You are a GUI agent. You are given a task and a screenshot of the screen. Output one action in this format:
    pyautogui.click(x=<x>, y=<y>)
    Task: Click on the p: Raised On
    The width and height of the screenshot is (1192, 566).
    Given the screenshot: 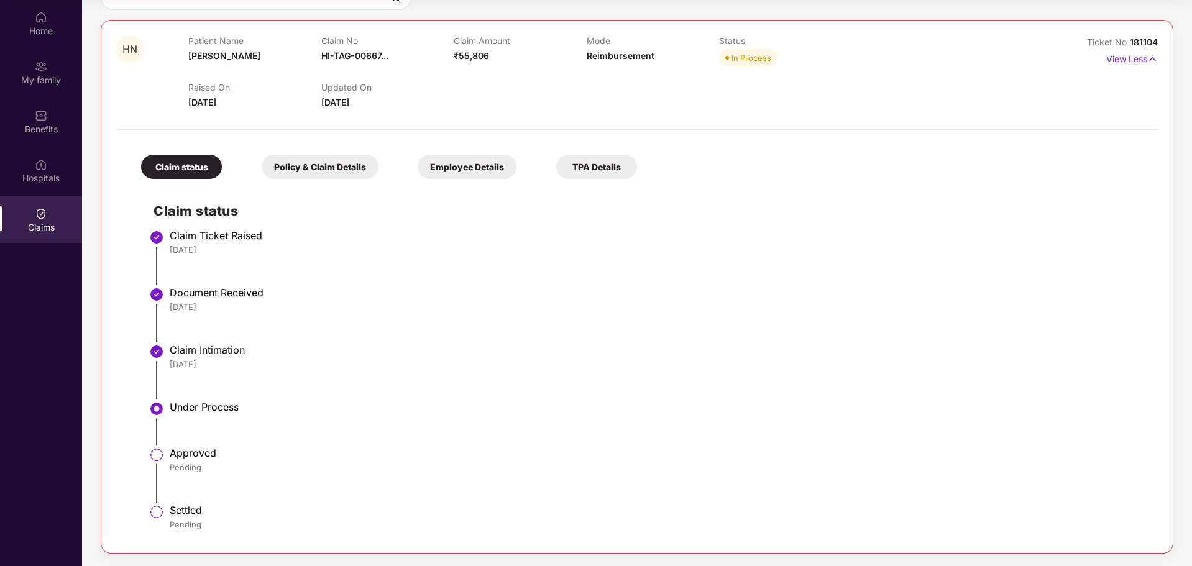 What is the action you would take?
    pyautogui.click(x=254, y=87)
    